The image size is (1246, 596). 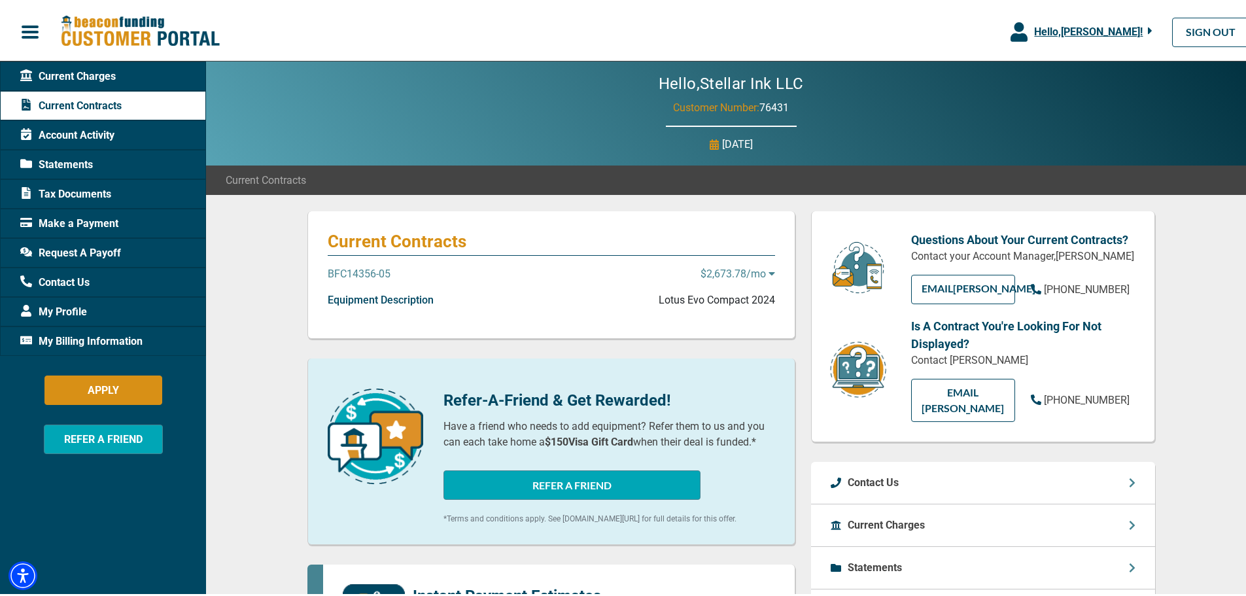 What do you see at coordinates (359, 272) in the screenshot?
I see `p: BFC14356-05` at bounding box center [359, 272].